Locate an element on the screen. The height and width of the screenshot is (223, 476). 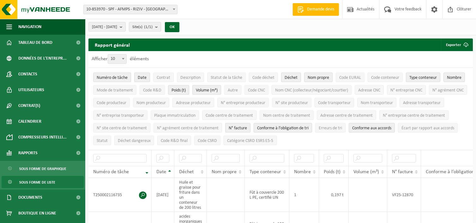
button: Adresse CNCAdresse CNC: Activate to sort is located at coordinates (369, 90).